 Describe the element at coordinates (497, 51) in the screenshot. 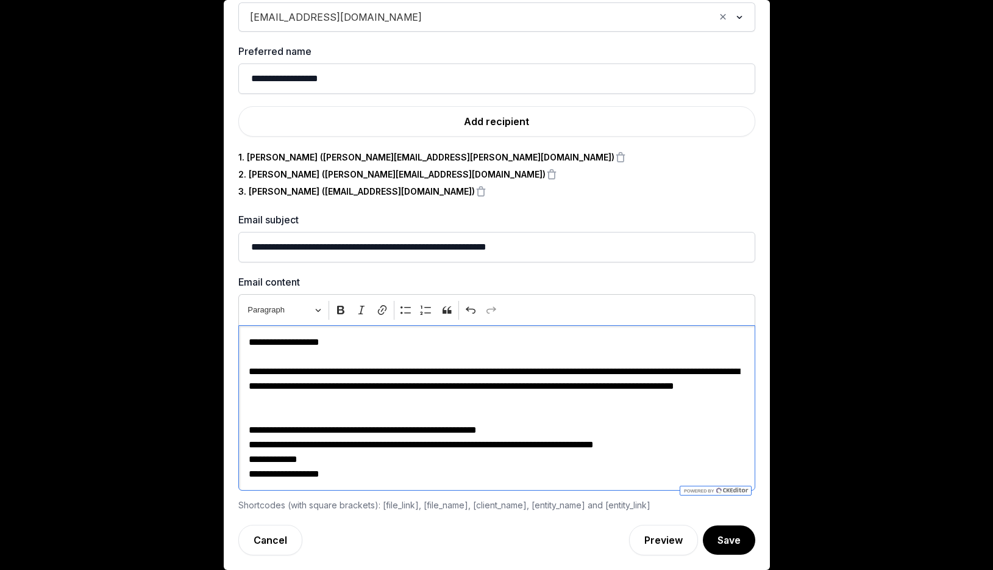

I see `label: Preferred name` at that location.